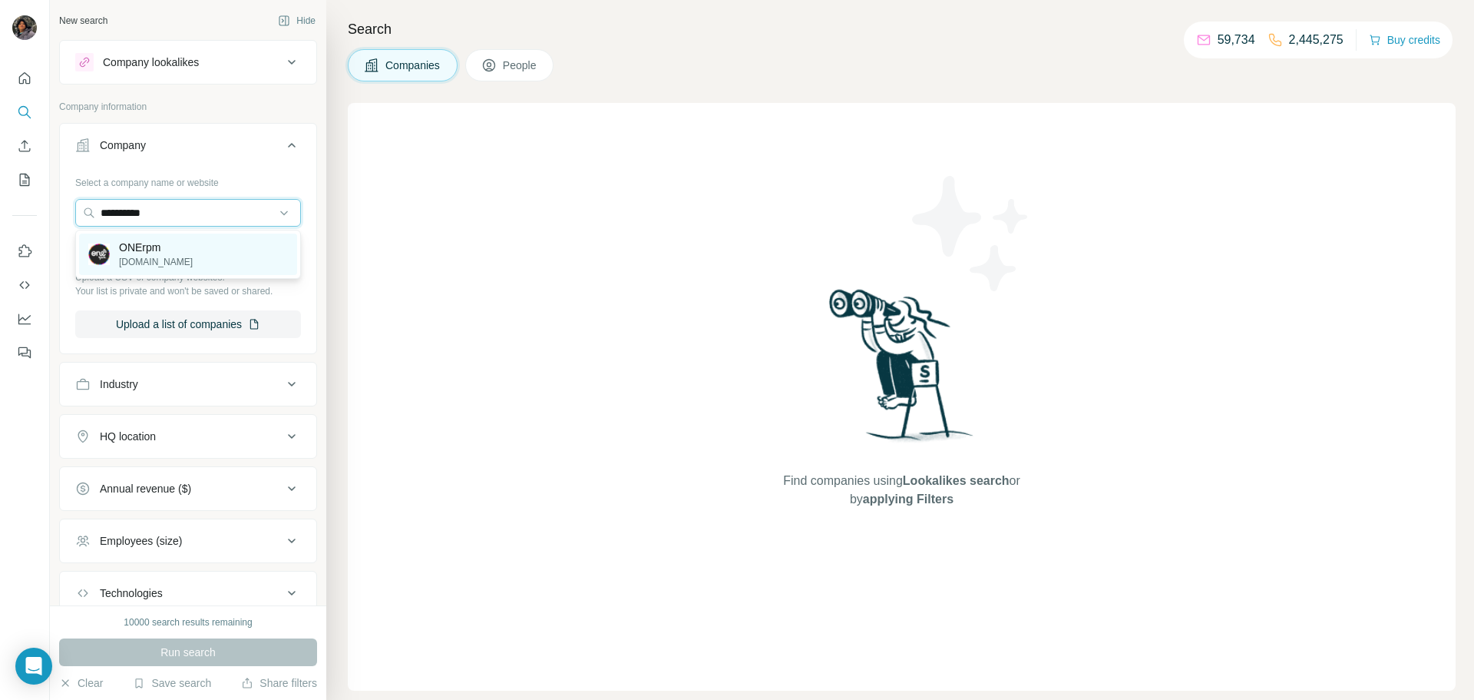 The image size is (1474, 700). Describe the element at coordinates (956, 480) in the screenshot. I see `span: Lookalikes search` at that location.